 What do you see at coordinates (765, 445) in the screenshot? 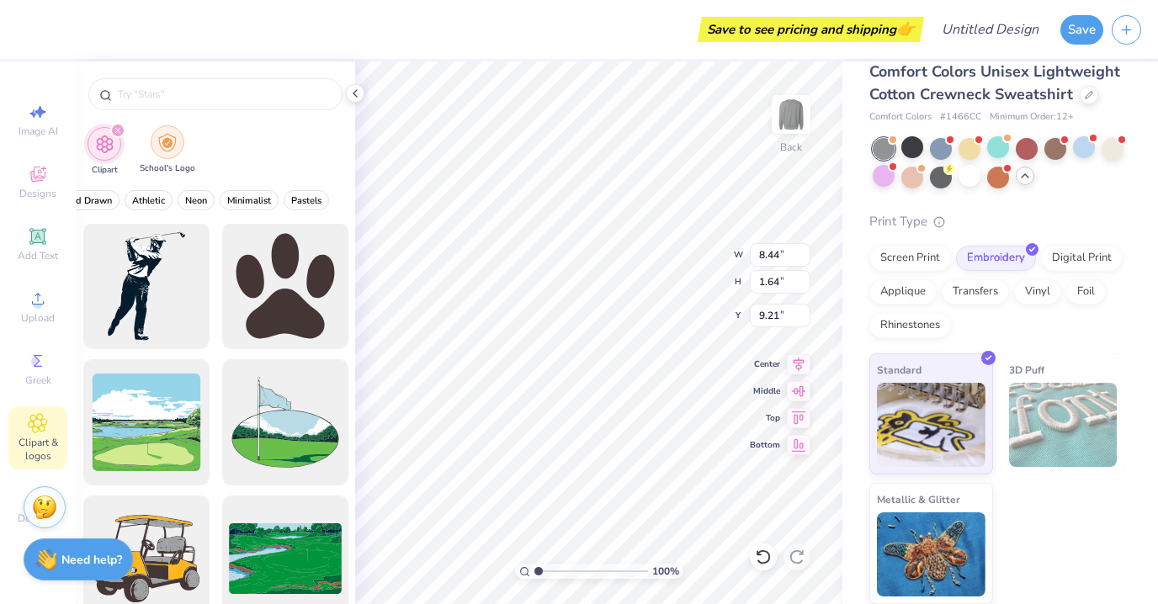
I see `span: Bottom` at bounding box center [765, 445].